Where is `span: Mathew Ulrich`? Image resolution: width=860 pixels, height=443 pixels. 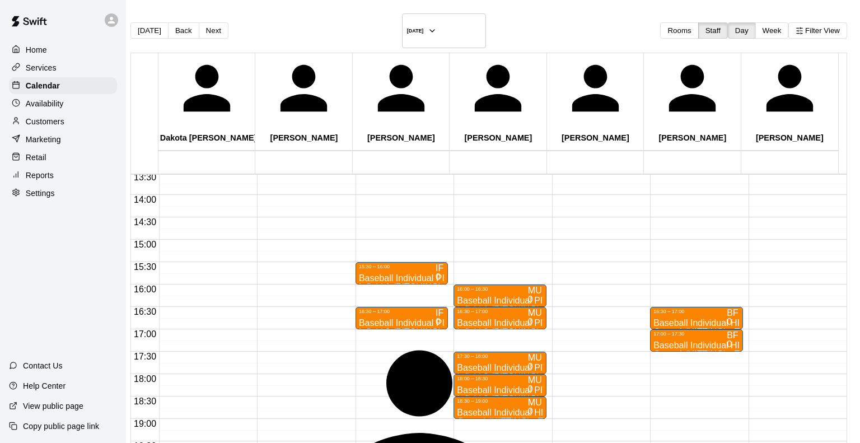
span: Mathew Ulrich is located at coordinates (535, 295).